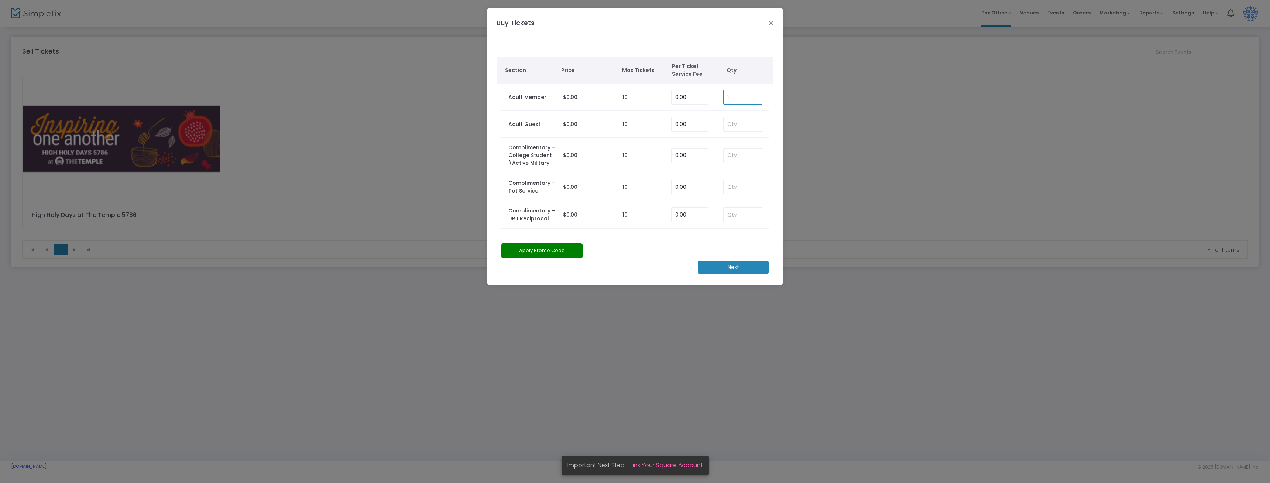 This screenshot has height=483, width=1270. What do you see at coordinates (733, 267) in the screenshot?
I see `m-button: Next` at bounding box center [733, 267].